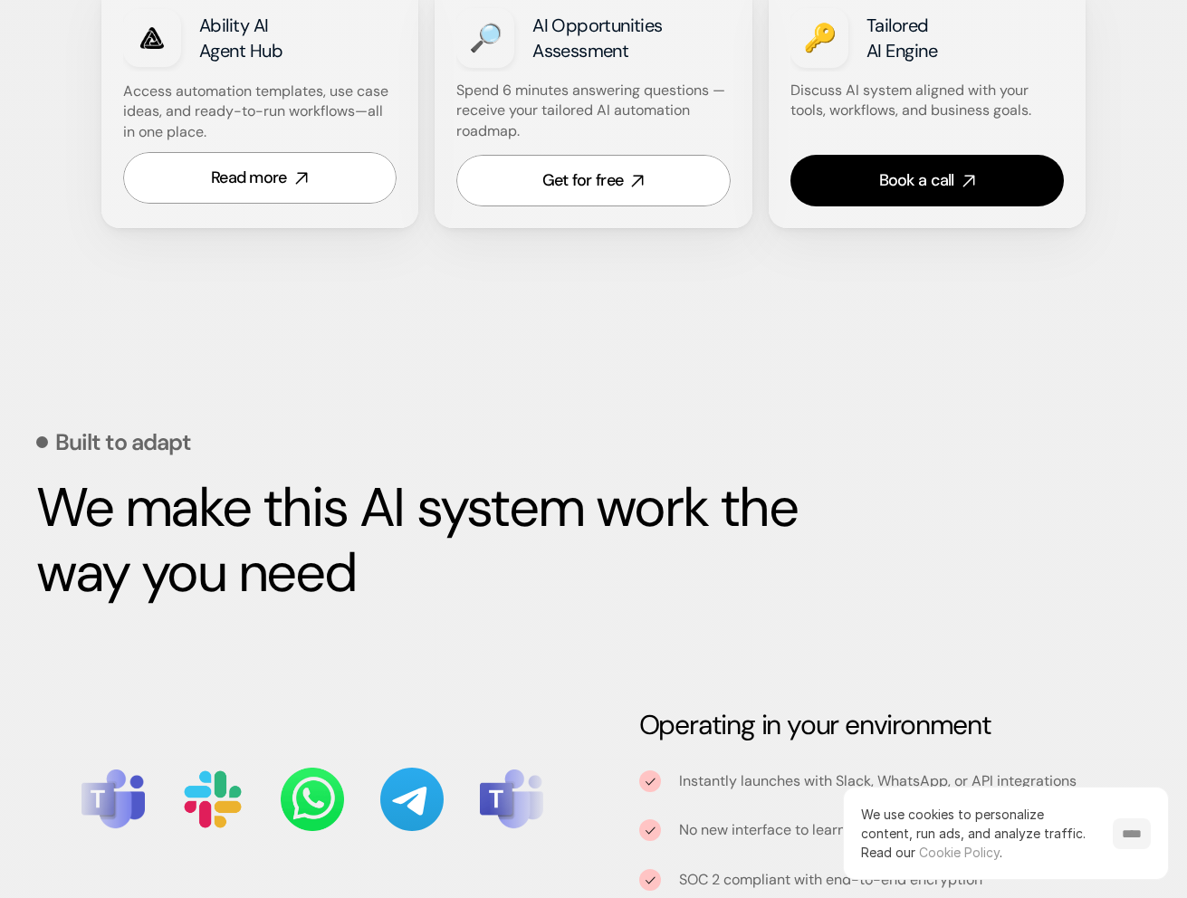 Image resolution: width=1187 pixels, height=898 pixels. I want to click on a: Get for free, so click(593, 180).